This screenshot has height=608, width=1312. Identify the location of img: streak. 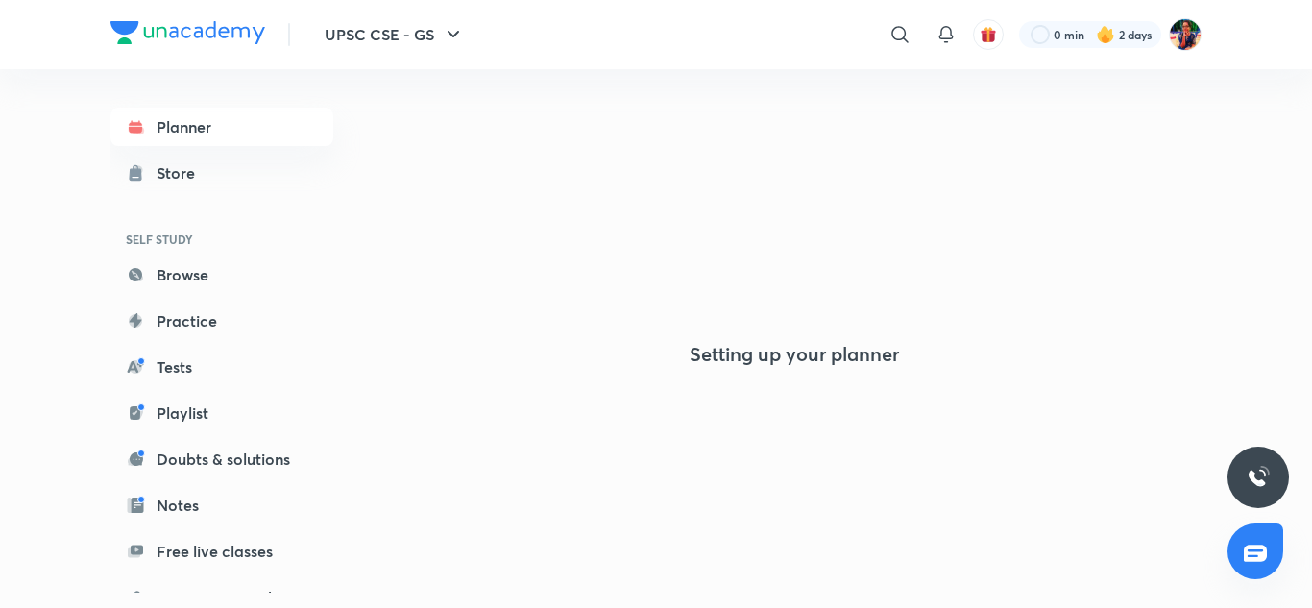
(1106, 35).